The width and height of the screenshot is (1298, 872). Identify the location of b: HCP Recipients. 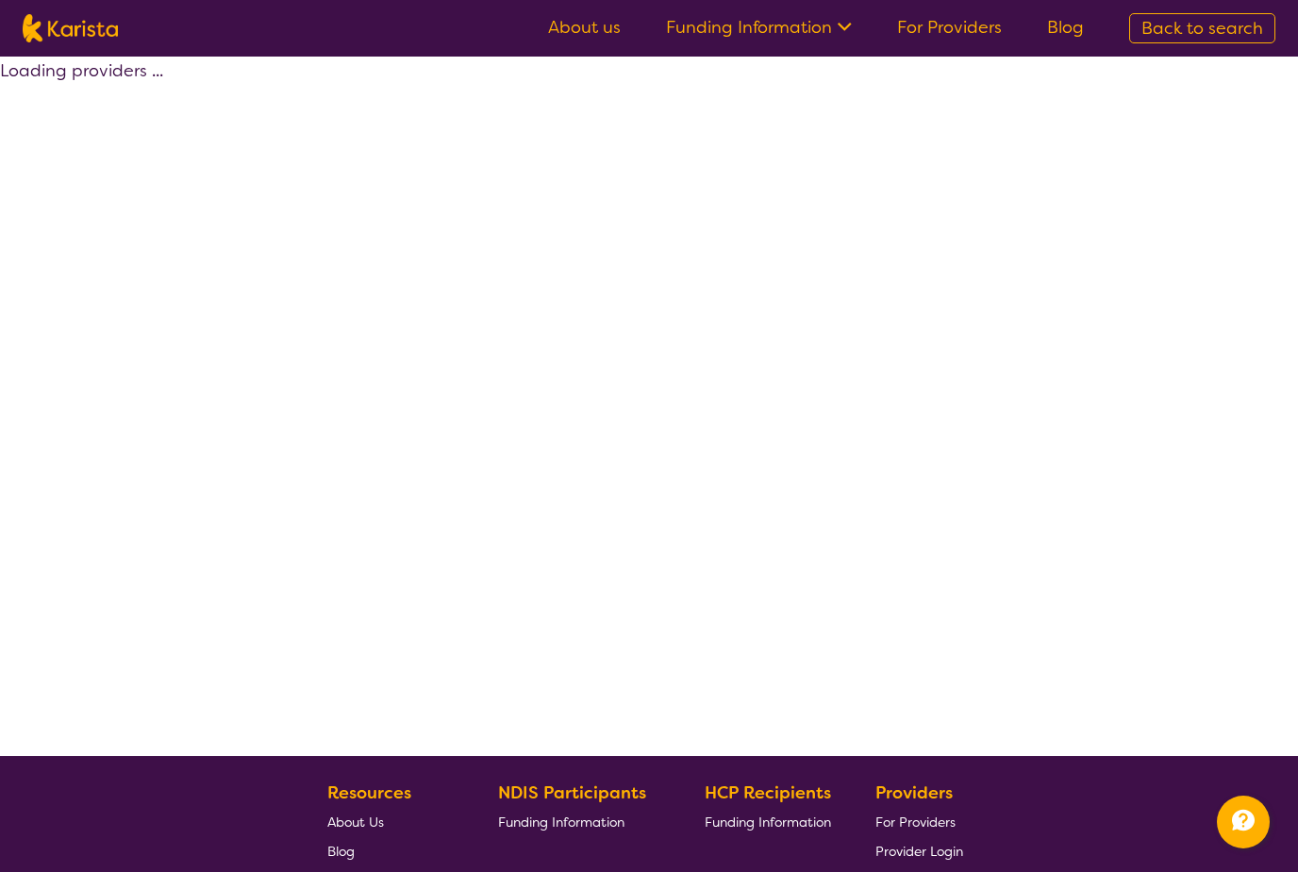
(768, 793).